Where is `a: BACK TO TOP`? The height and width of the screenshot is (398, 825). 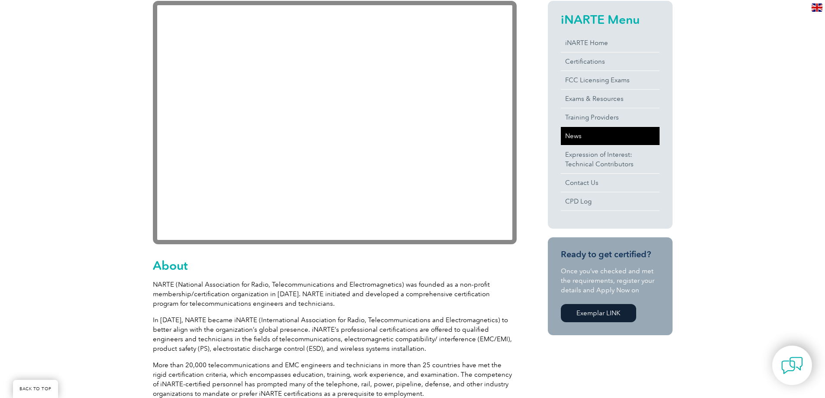 a: BACK TO TOP is located at coordinates (36, 389).